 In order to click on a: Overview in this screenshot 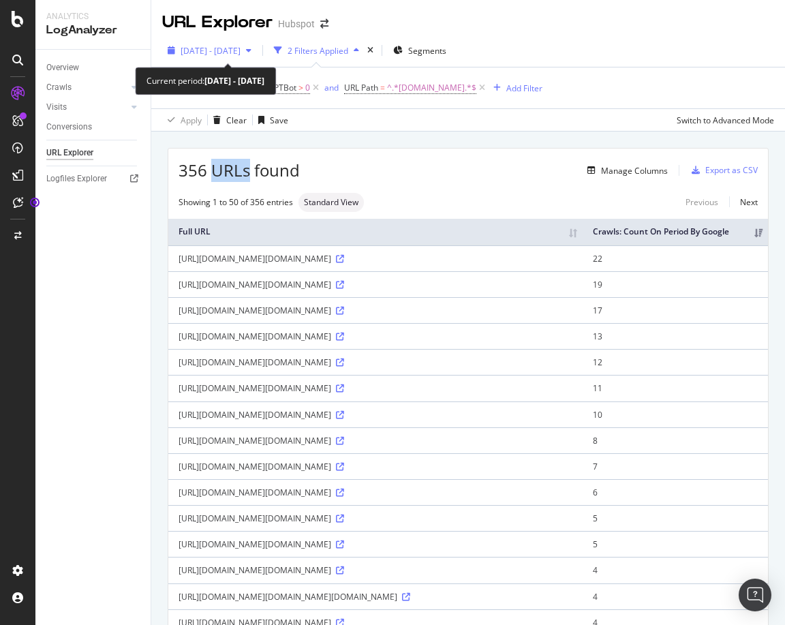, I will do `click(93, 67)`.